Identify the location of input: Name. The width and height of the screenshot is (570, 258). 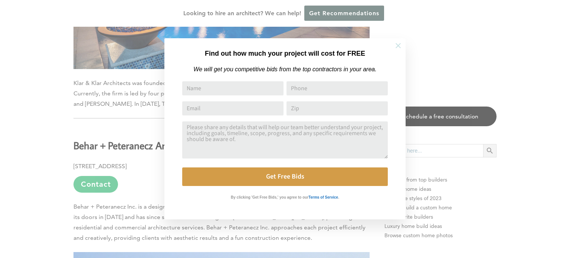
(233, 88).